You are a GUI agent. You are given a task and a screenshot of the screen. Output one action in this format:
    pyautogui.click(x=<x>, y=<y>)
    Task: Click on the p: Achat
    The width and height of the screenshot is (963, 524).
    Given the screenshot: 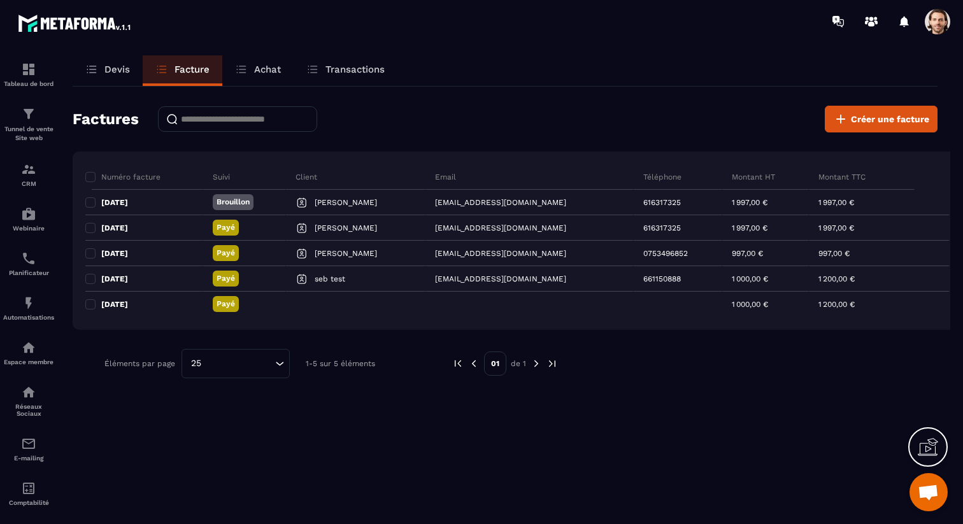 What is the action you would take?
    pyautogui.click(x=267, y=69)
    